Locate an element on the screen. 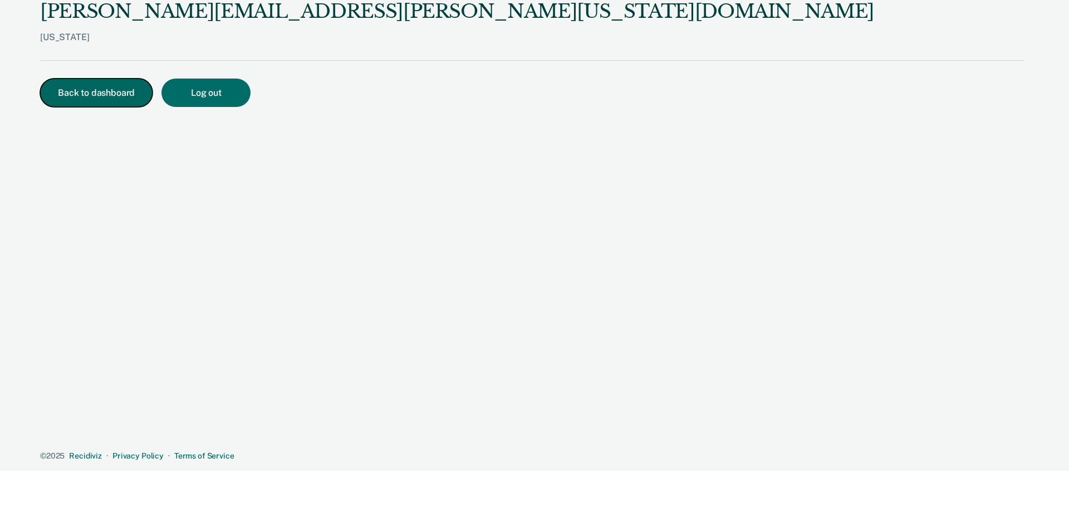  a: Terms of Service is located at coordinates (204, 455).